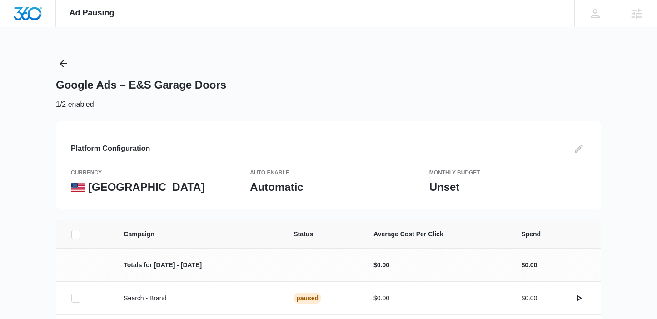 The width and height of the screenshot is (657, 319). I want to click on span: Spend, so click(553, 234).